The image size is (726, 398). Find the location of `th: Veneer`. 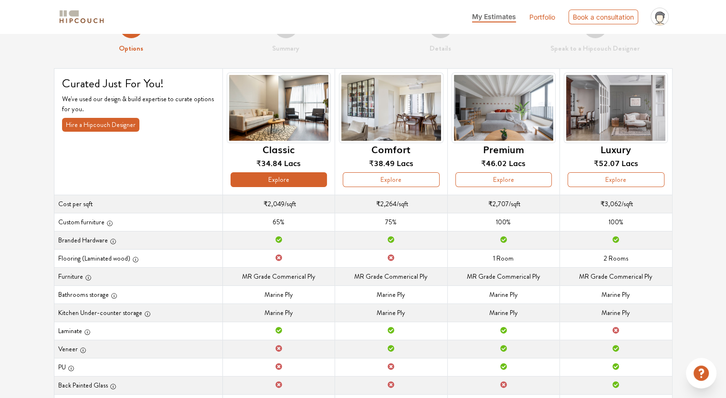

th: Veneer is located at coordinates (138, 349).